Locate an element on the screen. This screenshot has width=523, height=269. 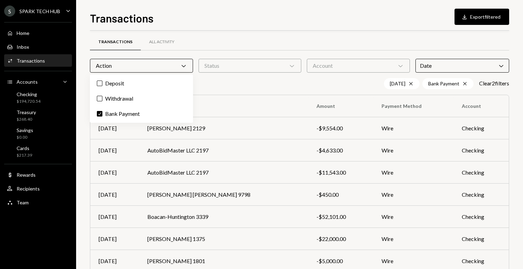
a: Savings$0.00 is located at coordinates (38, 134).